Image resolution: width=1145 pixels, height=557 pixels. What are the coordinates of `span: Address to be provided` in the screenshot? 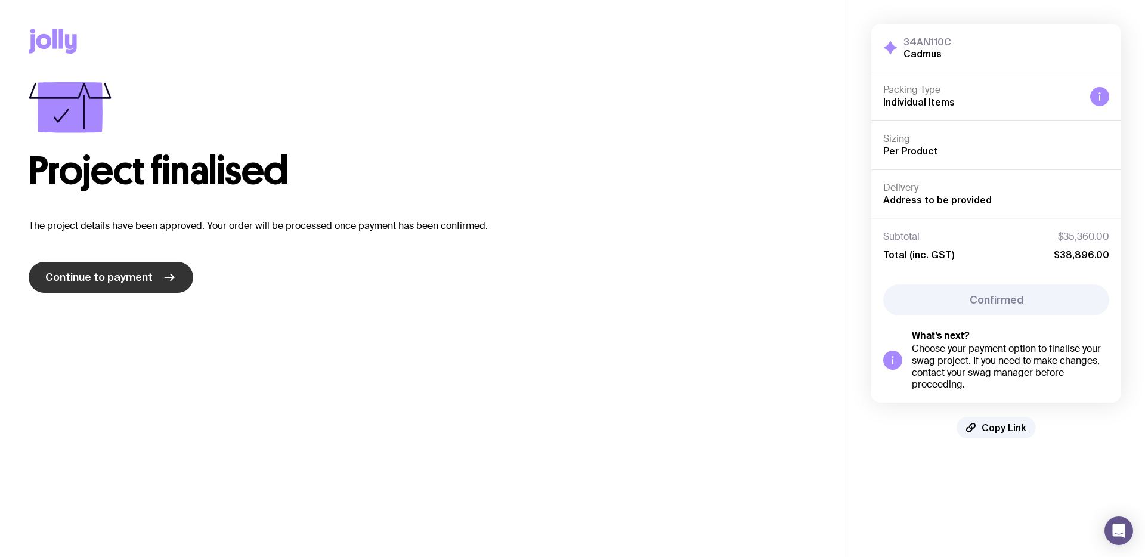 It's located at (938, 200).